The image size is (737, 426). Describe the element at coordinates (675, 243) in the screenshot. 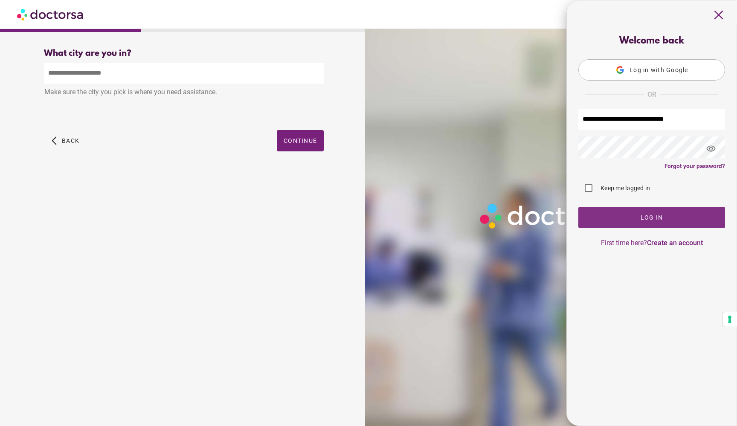

I see `a: Create an account` at that location.